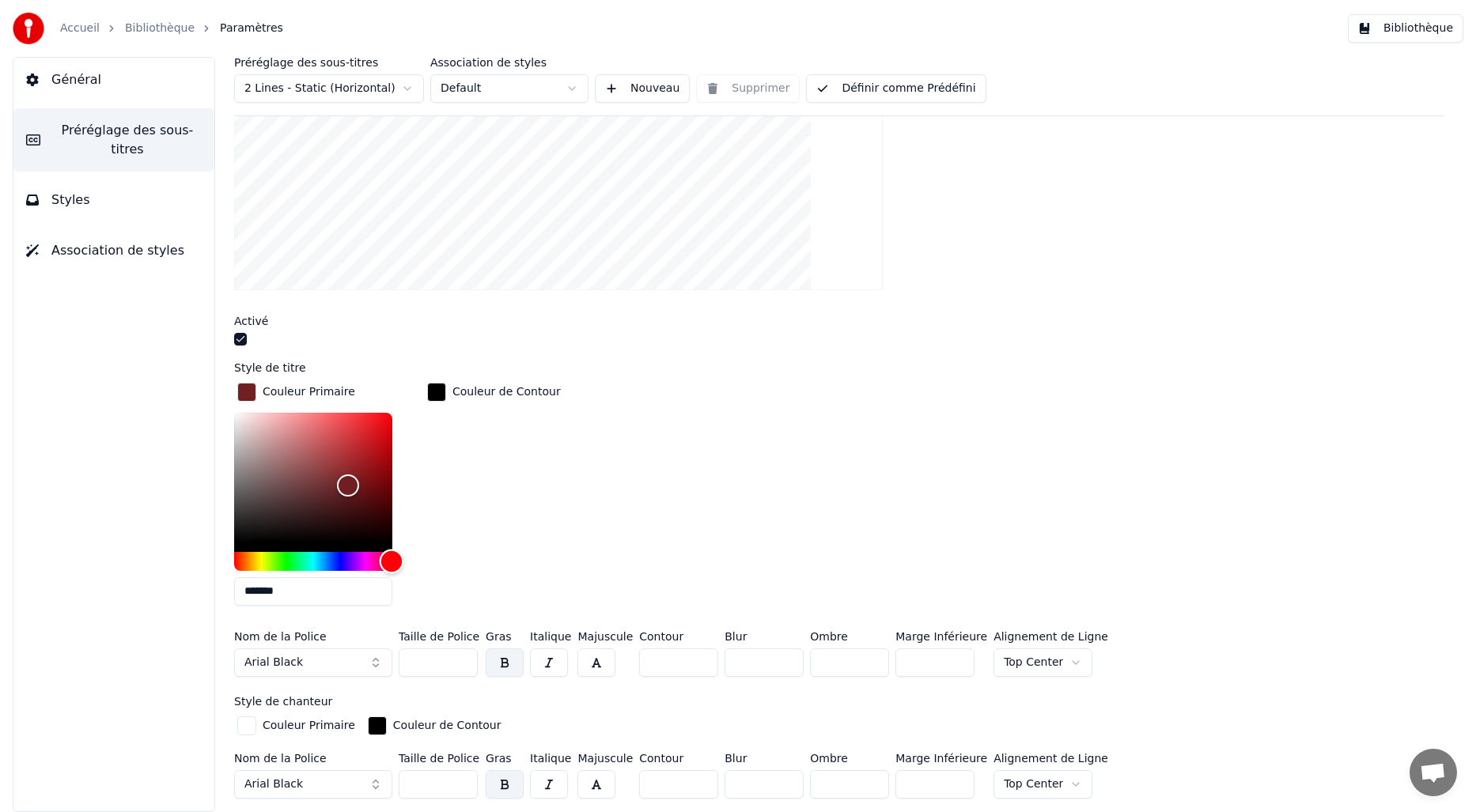 The width and height of the screenshot is (1476, 812). What do you see at coordinates (270, 368) in the screenshot?
I see `label: Style de titre` at bounding box center [270, 368].